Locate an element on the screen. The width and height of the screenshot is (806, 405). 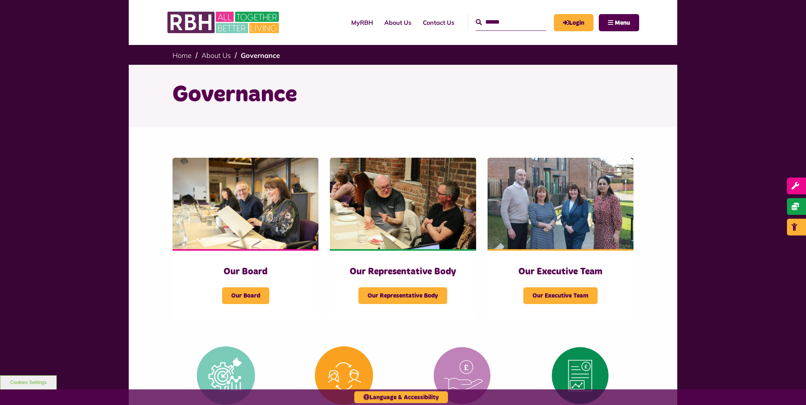
span: Menu is located at coordinates (623, 23).